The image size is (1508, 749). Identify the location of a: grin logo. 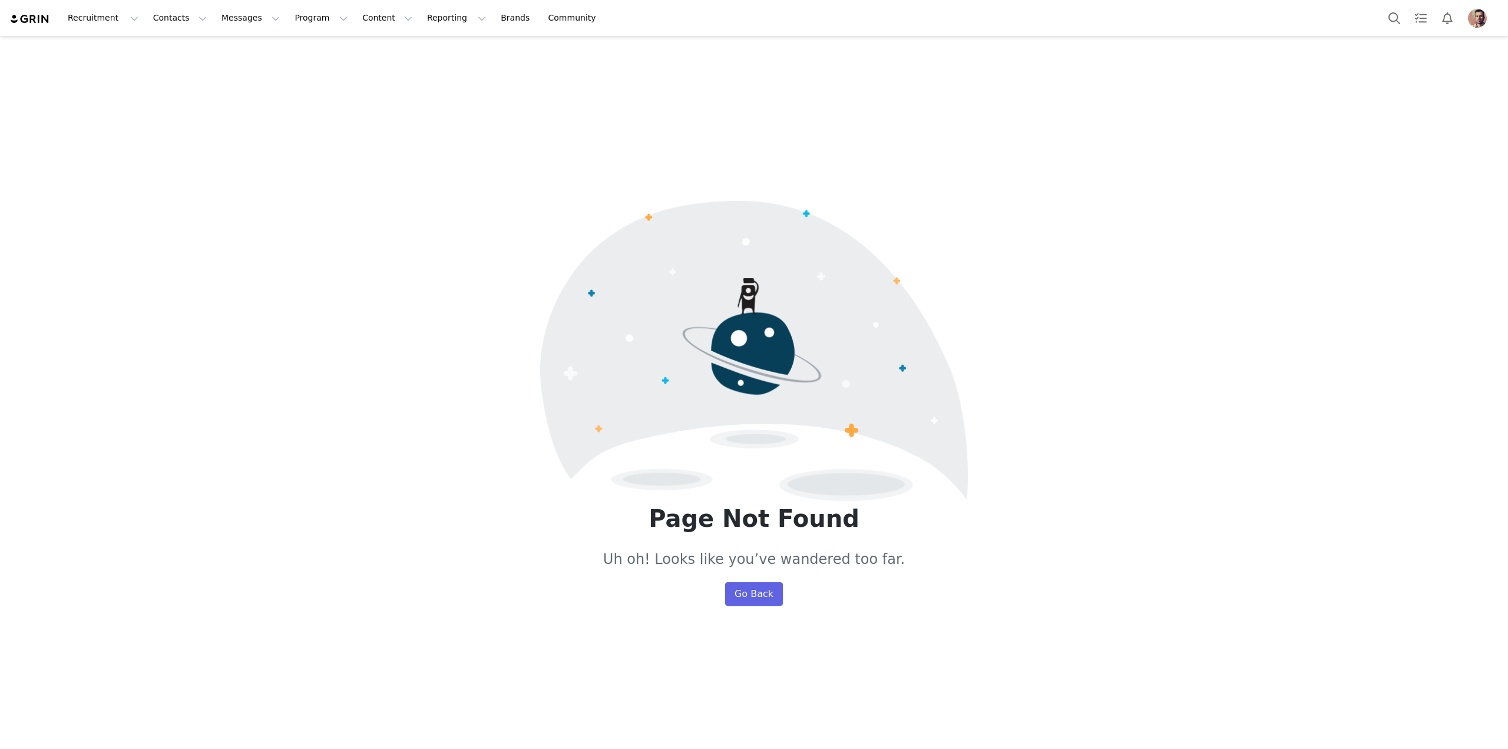
(30, 19).